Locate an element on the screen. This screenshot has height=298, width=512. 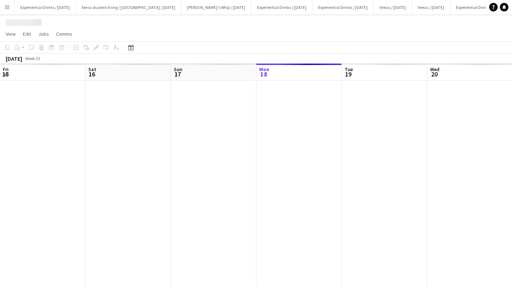
a: Edit is located at coordinates (27, 34).